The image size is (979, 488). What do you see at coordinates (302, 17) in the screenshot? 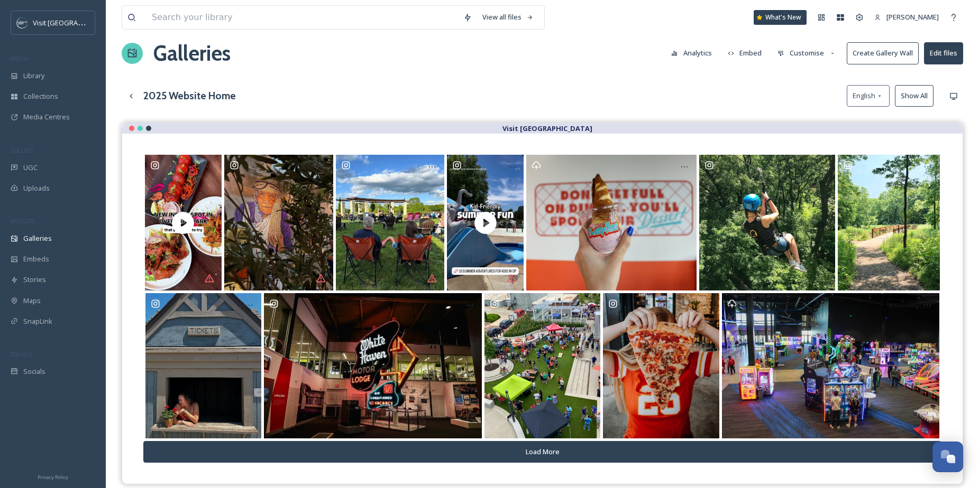
I see `input: Search your library` at bounding box center [302, 17].